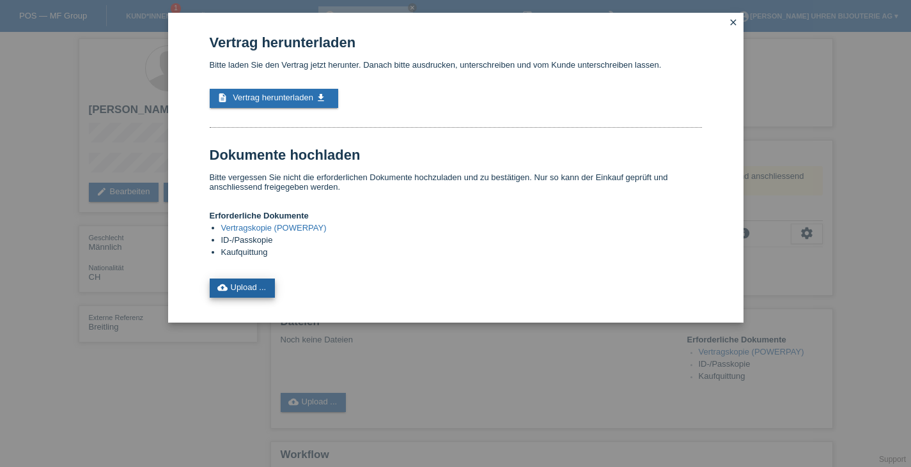 The image size is (911, 467). What do you see at coordinates (222, 288) in the screenshot?
I see `i: cloud_upload` at bounding box center [222, 288].